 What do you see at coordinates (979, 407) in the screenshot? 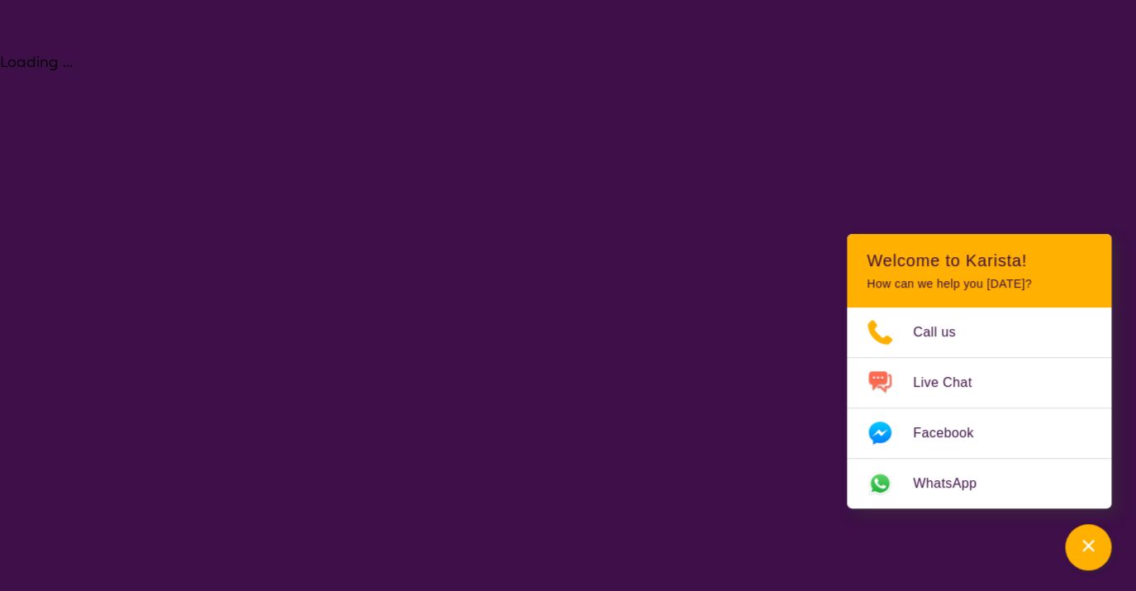
I see `ul: Choose channel` at bounding box center [979, 407].